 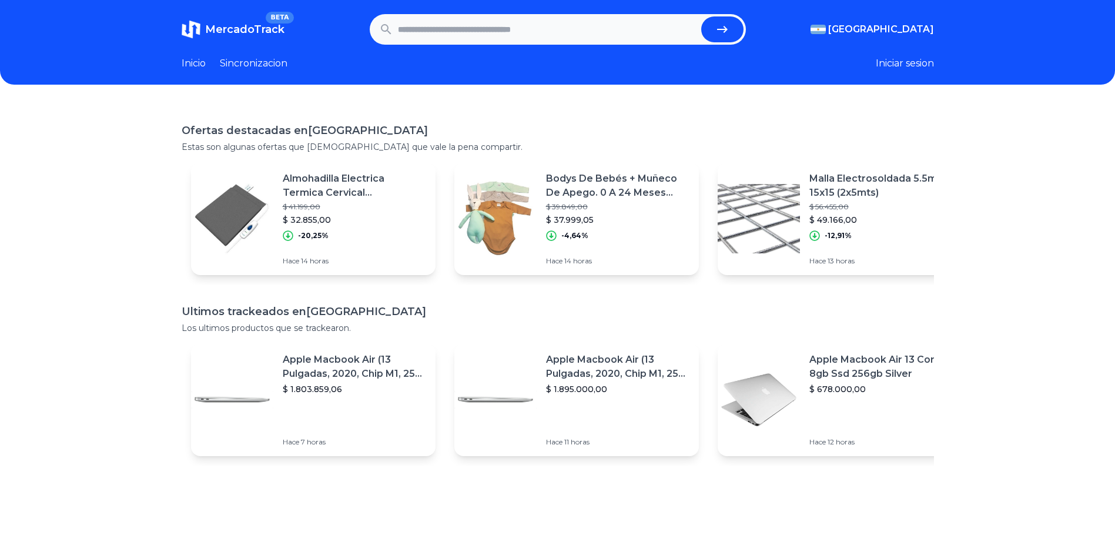 What do you see at coordinates (618, 389) in the screenshot?
I see `p: $ 1.895.000,00` at bounding box center [618, 389].